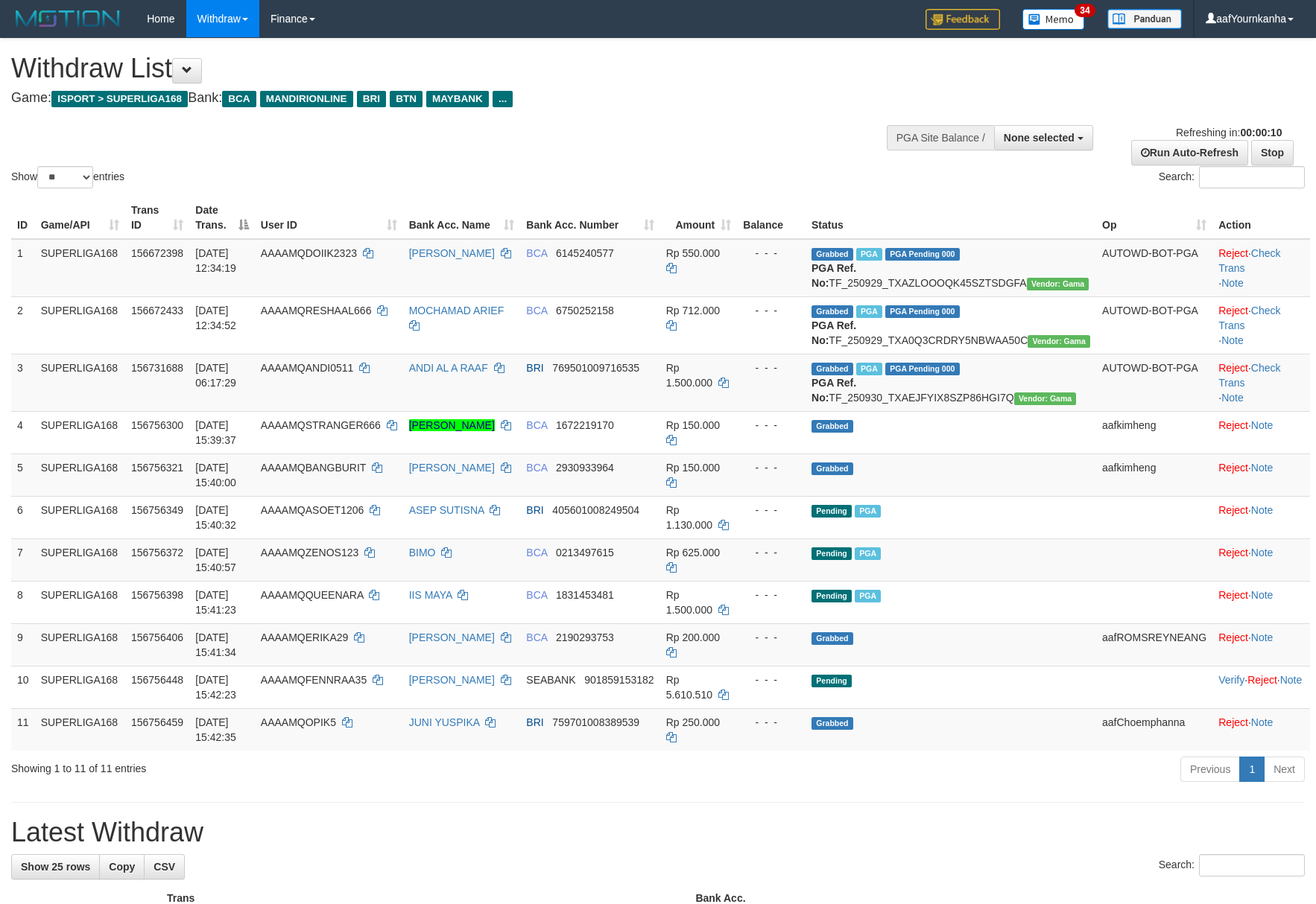 The width and height of the screenshot is (1316, 904). What do you see at coordinates (157, 468) in the screenshot?
I see `span: 156756321` at bounding box center [157, 468].